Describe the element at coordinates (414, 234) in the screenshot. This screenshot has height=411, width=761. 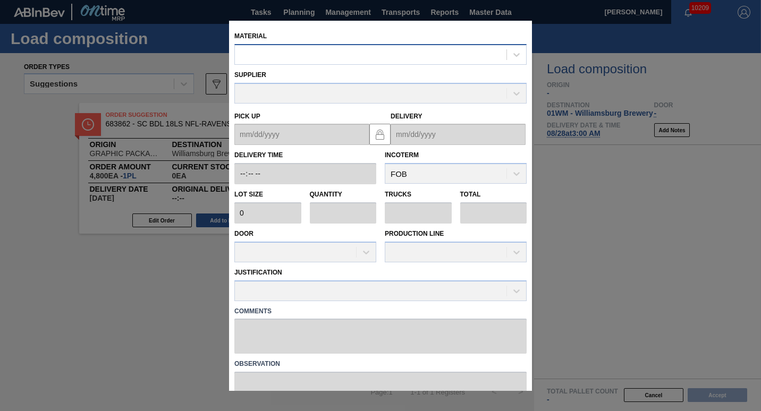
I see `label: Production Line` at that location.